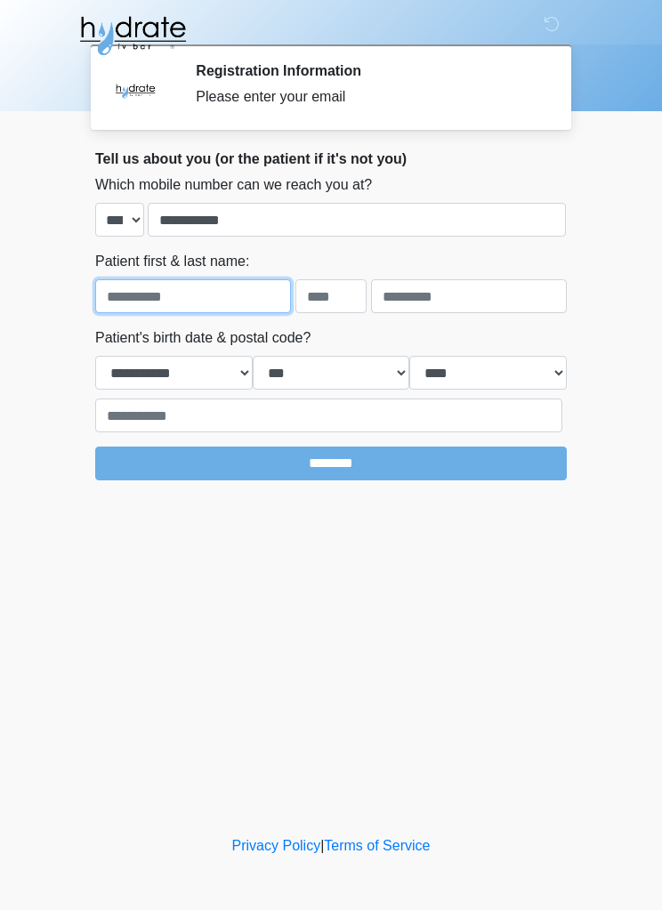  Describe the element at coordinates (277, 845) in the screenshot. I see `a: Privacy Policy` at that location.